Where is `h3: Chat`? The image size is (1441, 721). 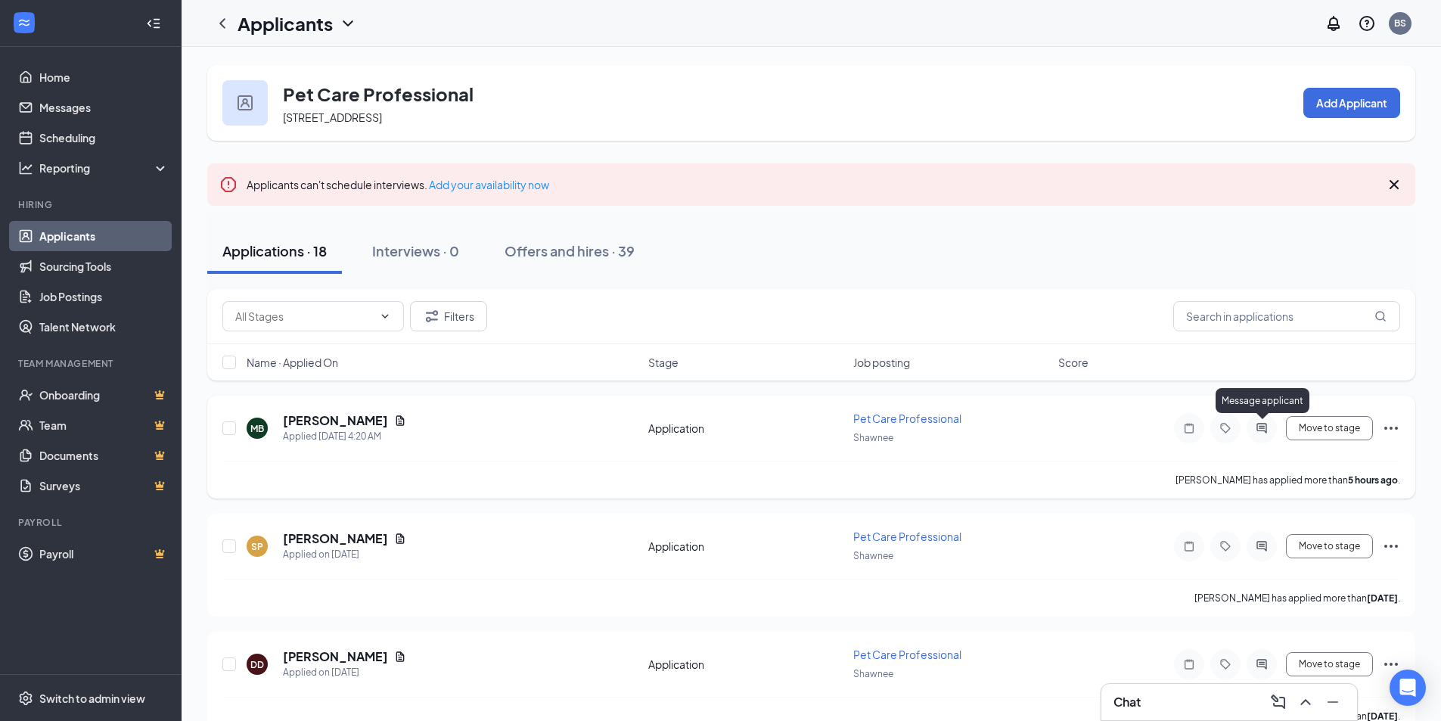
h3: Chat is located at coordinates (1127, 702).